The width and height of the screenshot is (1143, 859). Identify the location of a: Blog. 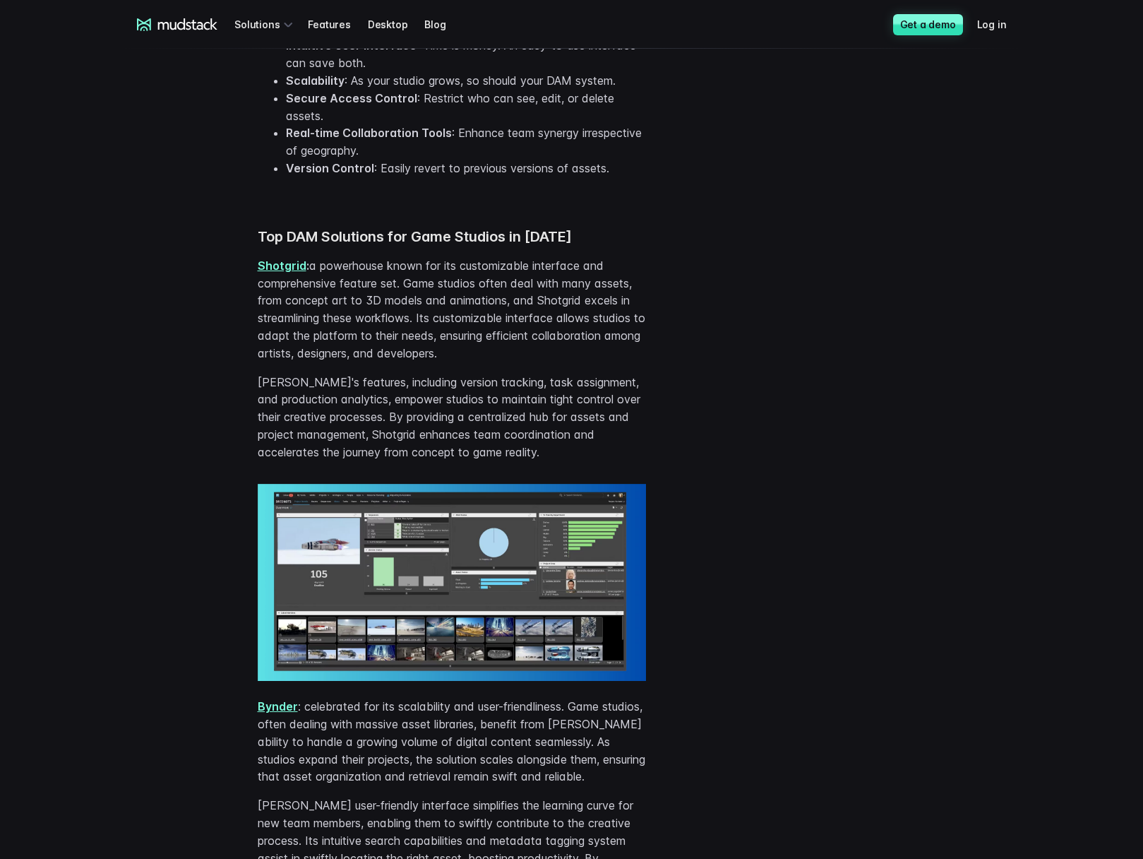
(443, 24).